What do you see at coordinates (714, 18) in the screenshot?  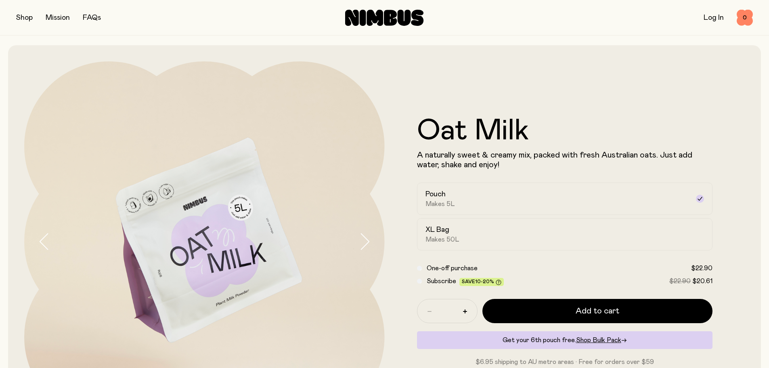 I see `a: Log In` at bounding box center [714, 18].